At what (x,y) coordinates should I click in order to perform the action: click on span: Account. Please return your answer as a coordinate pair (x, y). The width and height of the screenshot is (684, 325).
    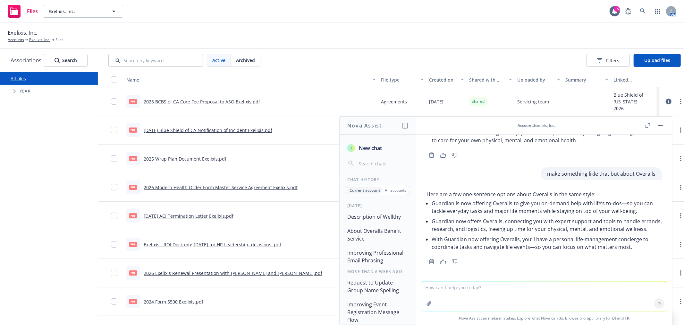
    Looking at the image, I should click on (526, 125).